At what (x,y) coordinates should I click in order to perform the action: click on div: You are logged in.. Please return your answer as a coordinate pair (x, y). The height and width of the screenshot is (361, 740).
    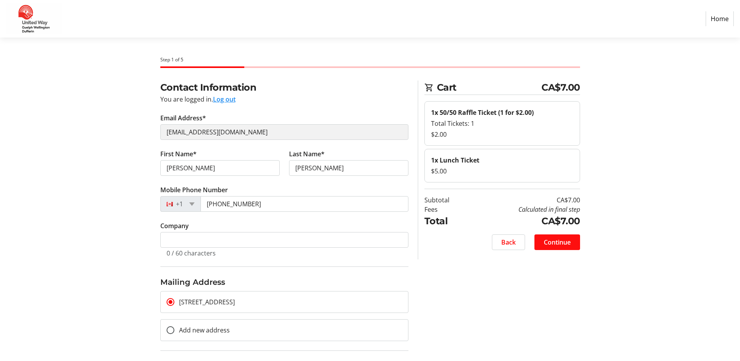
    Looking at the image, I should click on (284, 99).